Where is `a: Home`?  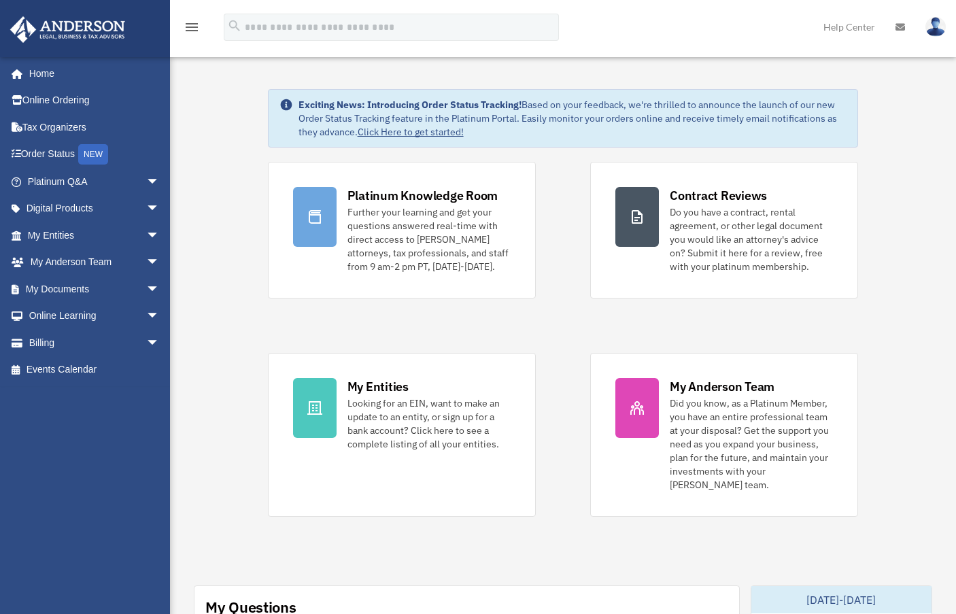
a: Home is located at coordinates (91, 73).